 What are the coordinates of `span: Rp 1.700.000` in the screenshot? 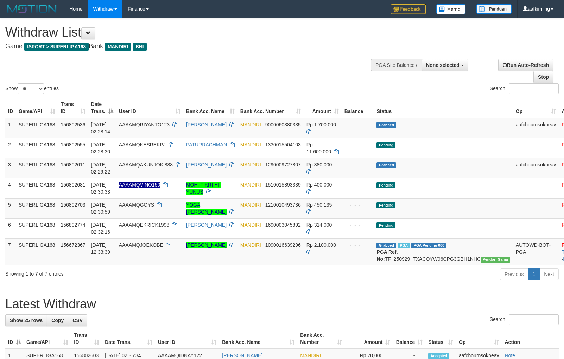 It's located at (321, 124).